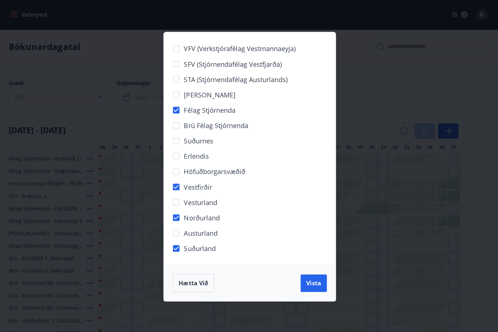 The height and width of the screenshot is (332, 498). Describe the element at coordinates (201, 217) in the screenshot. I see `span: Norðurland` at that location.